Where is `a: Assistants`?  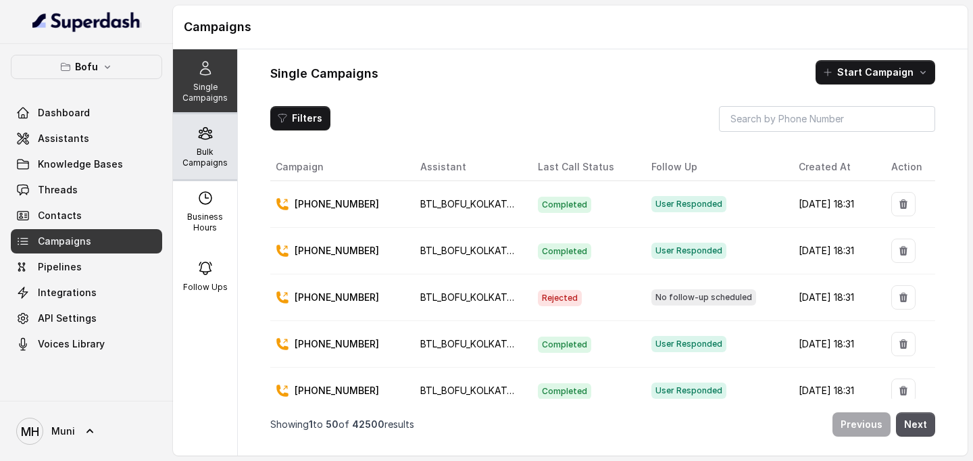
a: Assistants is located at coordinates (87, 139).